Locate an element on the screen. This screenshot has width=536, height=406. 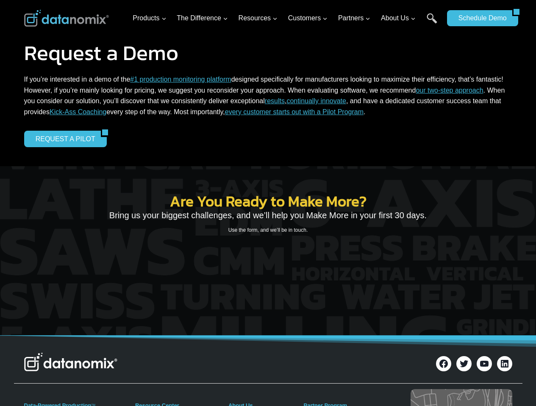
p: If you’re interested in a demo of the designed specifically for manufacturers looking to maximize... is located at coordinates (268, 96).